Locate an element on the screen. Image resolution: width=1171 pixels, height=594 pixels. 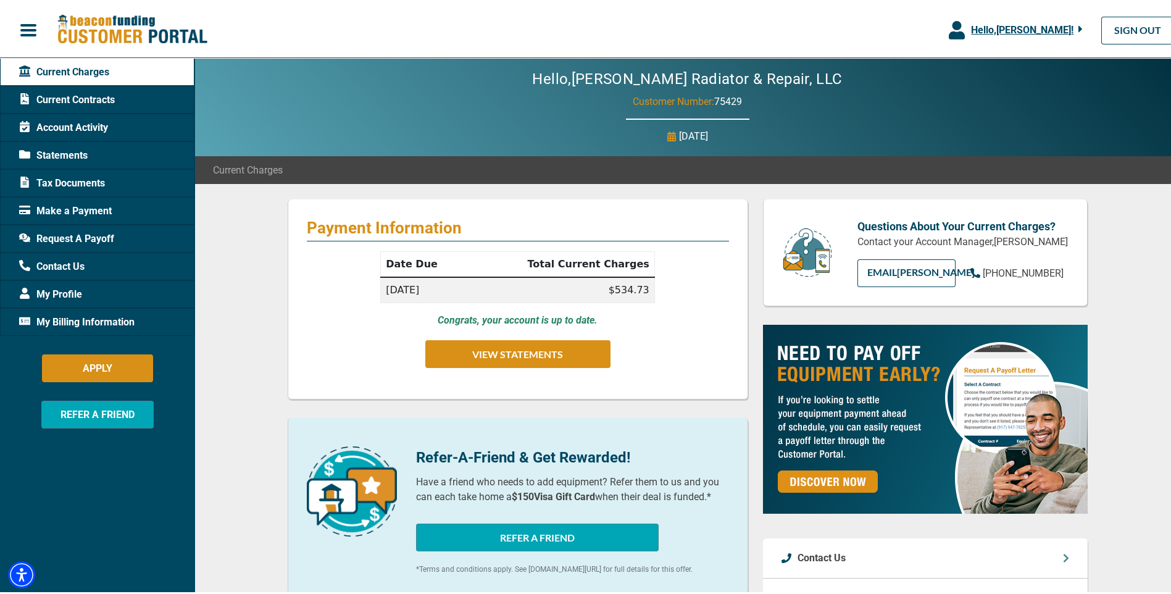
td: $534.73 is located at coordinates (561, 288).